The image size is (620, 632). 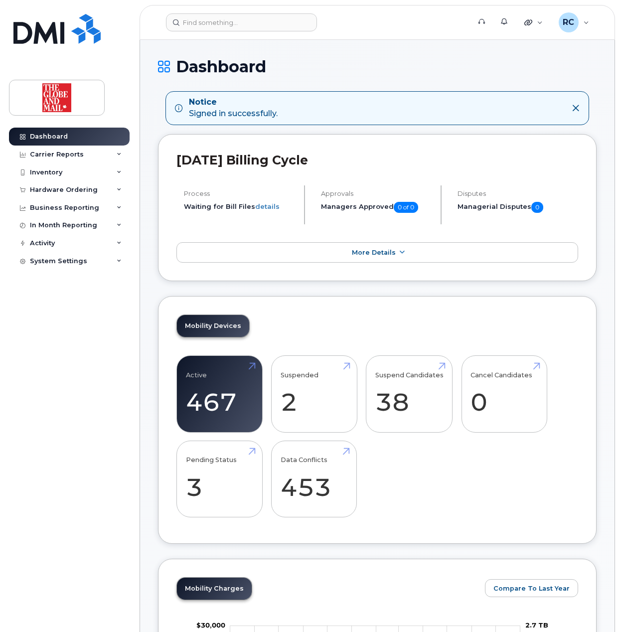 What do you see at coordinates (213, 326) in the screenshot?
I see `a: Mobility Devices` at bounding box center [213, 326].